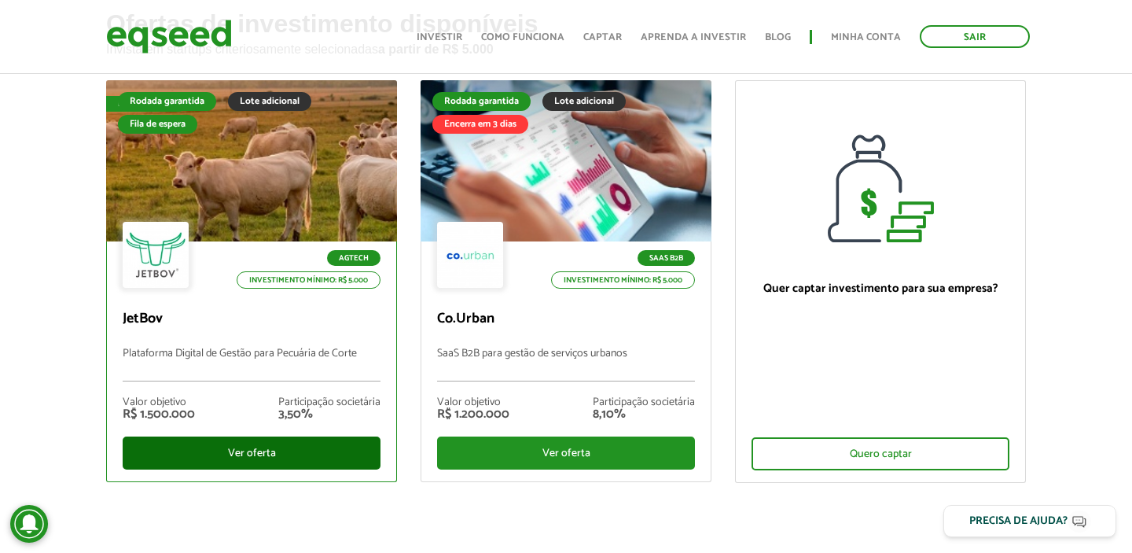 This screenshot has height=553, width=1132. What do you see at coordinates (566, 281) in the screenshot?
I see `a: Rodada garantida Lote adicional Encerra em 3 dias SaaS B2B Investimento mínimo: R$ 5.000 Co.Urban...` at bounding box center [566, 281].